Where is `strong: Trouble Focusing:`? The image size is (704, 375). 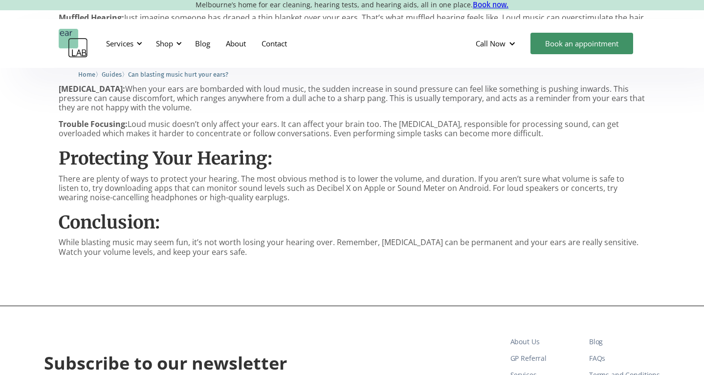
strong: Trouble Focusing: is located at coordinates (93, 124).